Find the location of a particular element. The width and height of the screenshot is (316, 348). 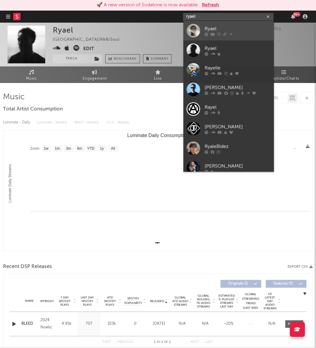

div: 99 + is located at coordinates (296, 14).